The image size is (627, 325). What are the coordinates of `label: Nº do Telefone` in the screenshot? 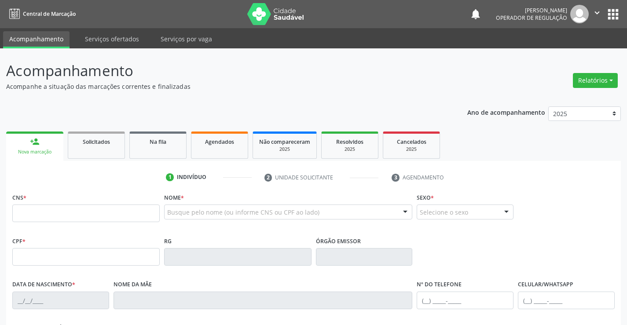 It's located at (439, 285).